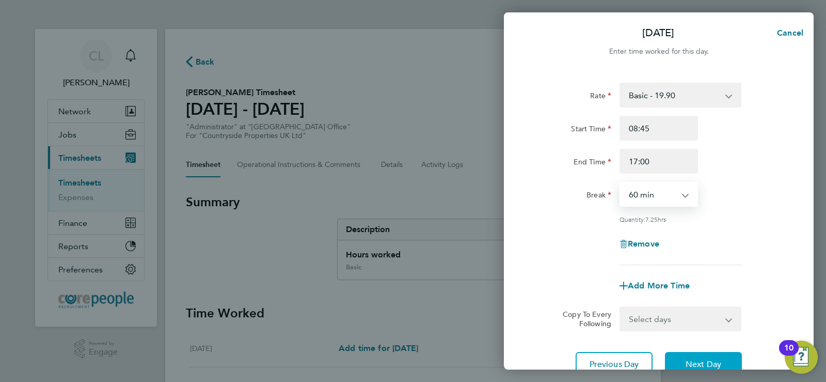 Image resolution: width=826 pixels, height=382 pixels. Describe the element at coordinates (614, 364) in the screenshot. I see `button: Previous Day` at that location.